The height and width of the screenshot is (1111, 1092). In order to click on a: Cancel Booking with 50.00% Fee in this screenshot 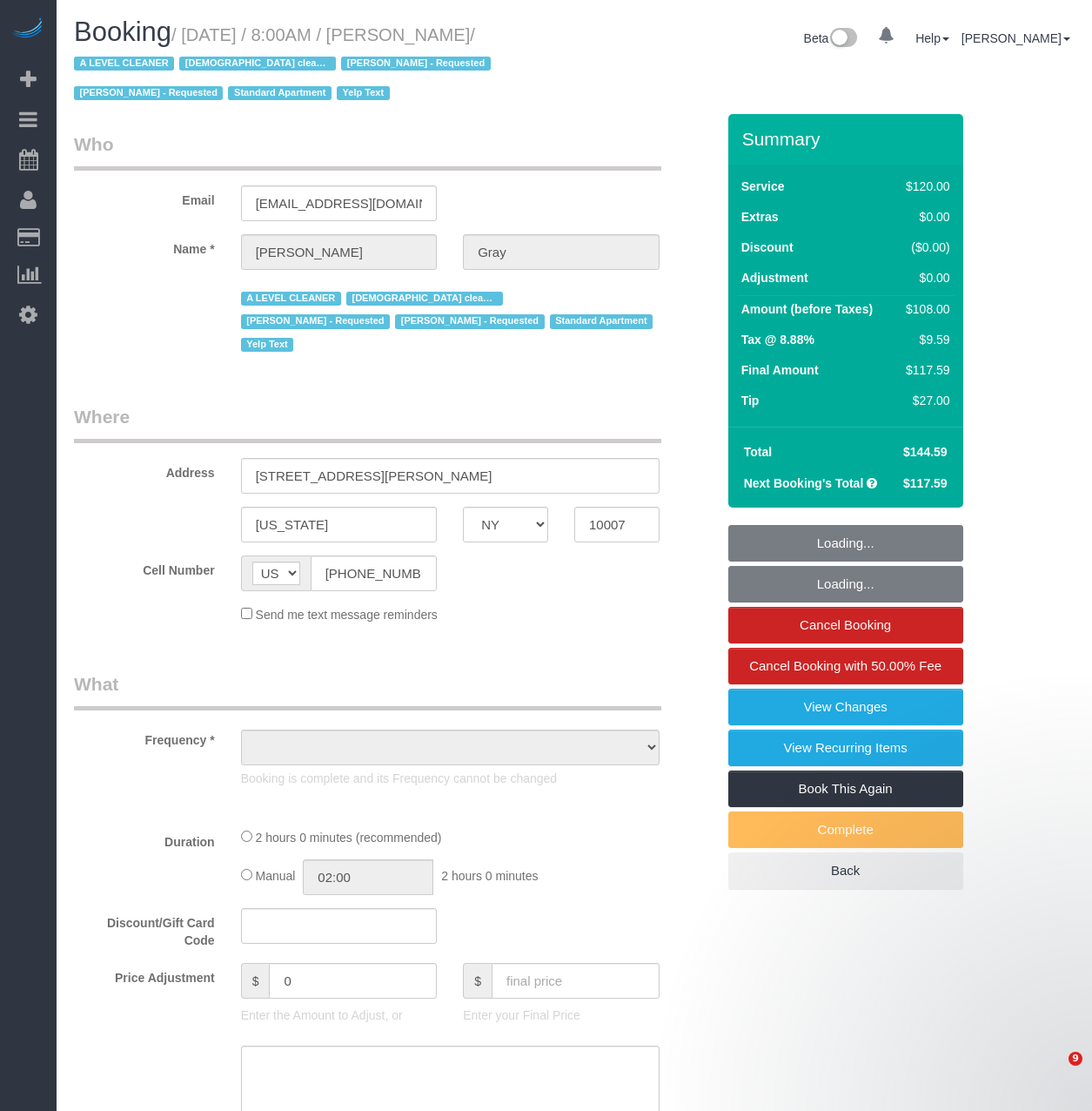, I will do `click(846, 666)`.